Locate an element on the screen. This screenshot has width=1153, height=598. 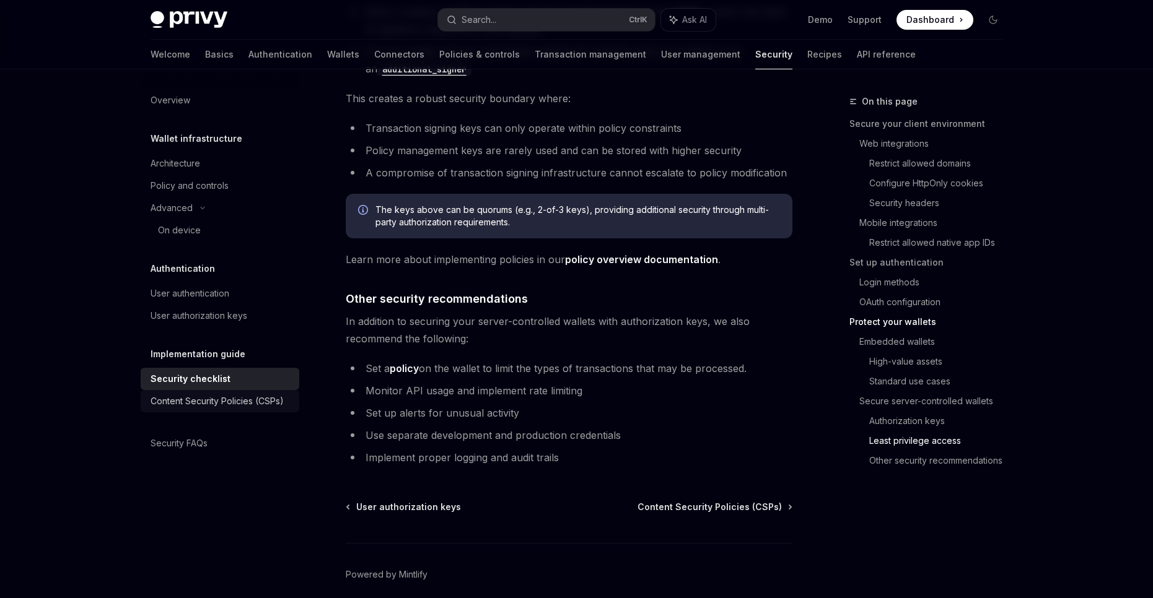
a: Restrict allowed domains is located at coordinates (941, 164).